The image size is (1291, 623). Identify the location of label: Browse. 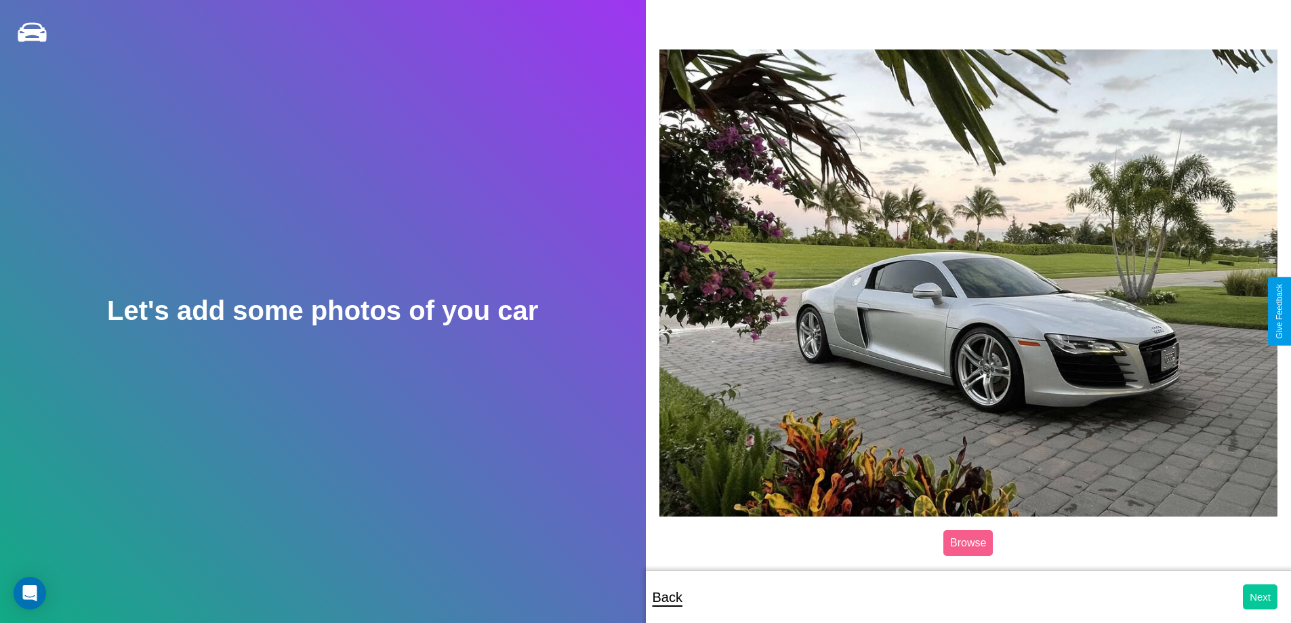
(968, 543).